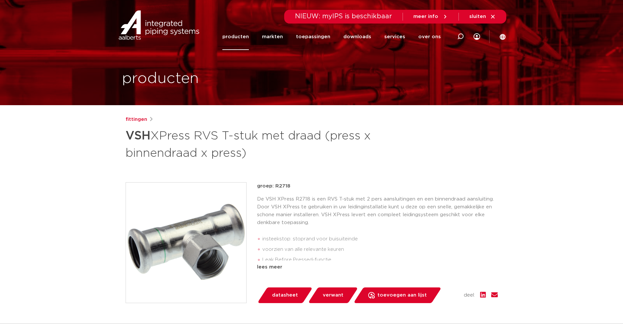 The width and height of the screenshot is (623, 324). Describe the element at coordinates (333, 296) in the screenshot. I see `a: verwant` at that location.